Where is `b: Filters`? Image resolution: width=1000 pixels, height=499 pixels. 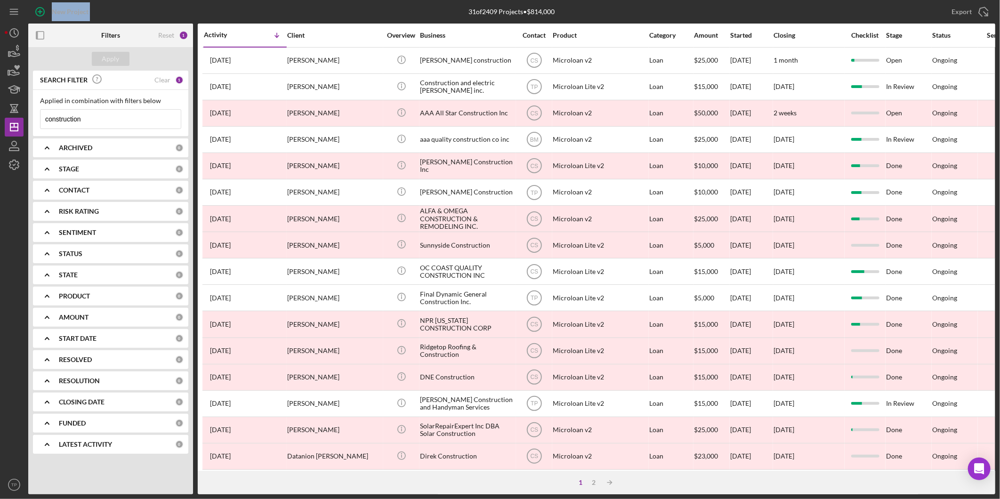
b: Filters is located at coordinates (111, 35).